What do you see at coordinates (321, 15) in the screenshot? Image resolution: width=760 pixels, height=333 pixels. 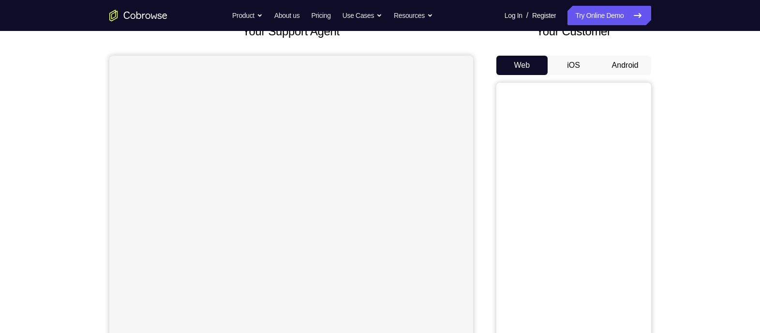 I see `a: Pricing` at bounding box center [321, 15].